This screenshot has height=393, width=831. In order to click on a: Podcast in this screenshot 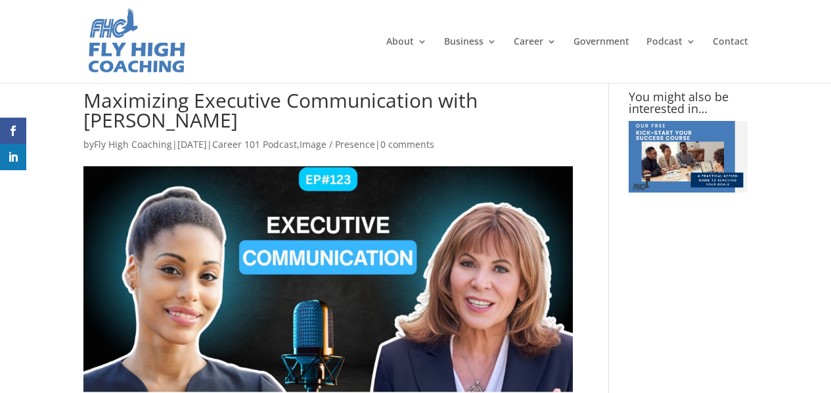, I will do `click(671, 60)`.